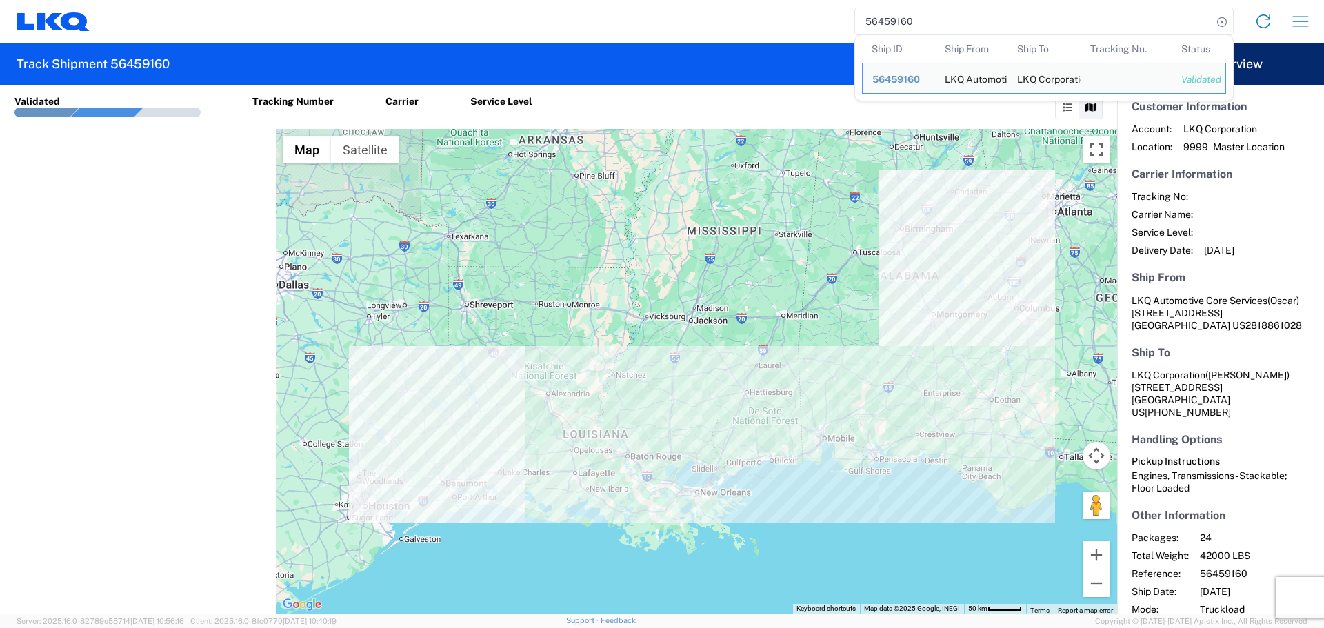  Describe the element at coordinates (1234, 129) in the screenshot. I see `span: LKQ Corporation` at that location.